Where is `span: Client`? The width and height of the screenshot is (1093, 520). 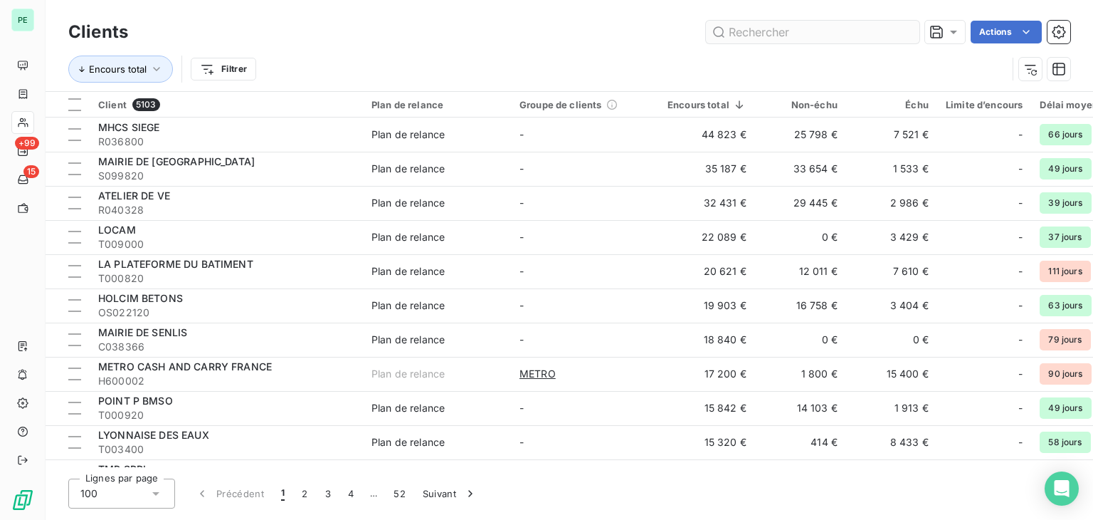
span: Client is located at coordinates (112, 105).